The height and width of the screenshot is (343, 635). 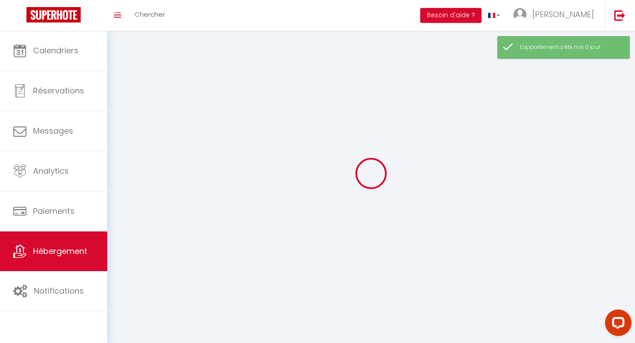 I want to click on span: Hébergement, so click(x=60, y=251).